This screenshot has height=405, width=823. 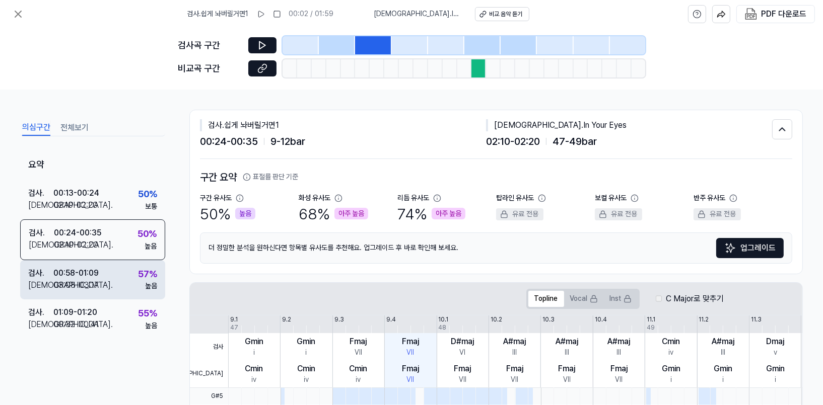 What do you see at coordinates (339, 320) in the screenshot?
I see `div: 9.3` at bounding box center [339, 320].